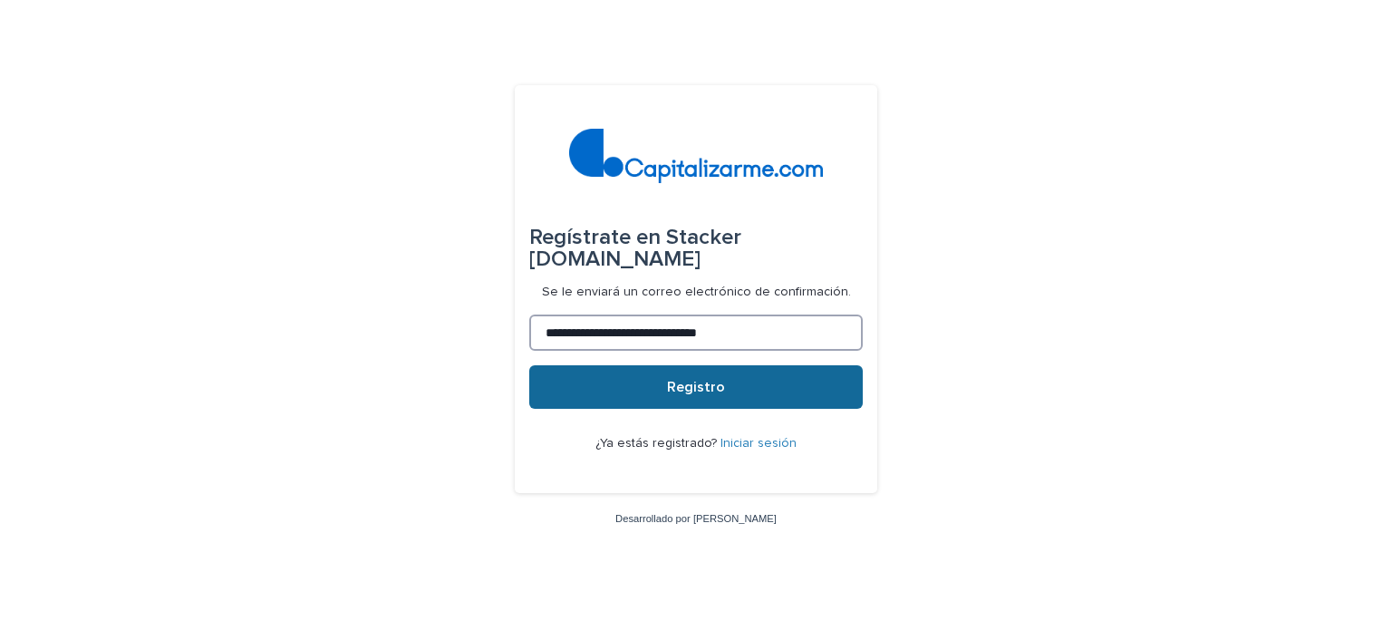  I want to click on font: ¿Ya estás registrado?, so click(656, 443).